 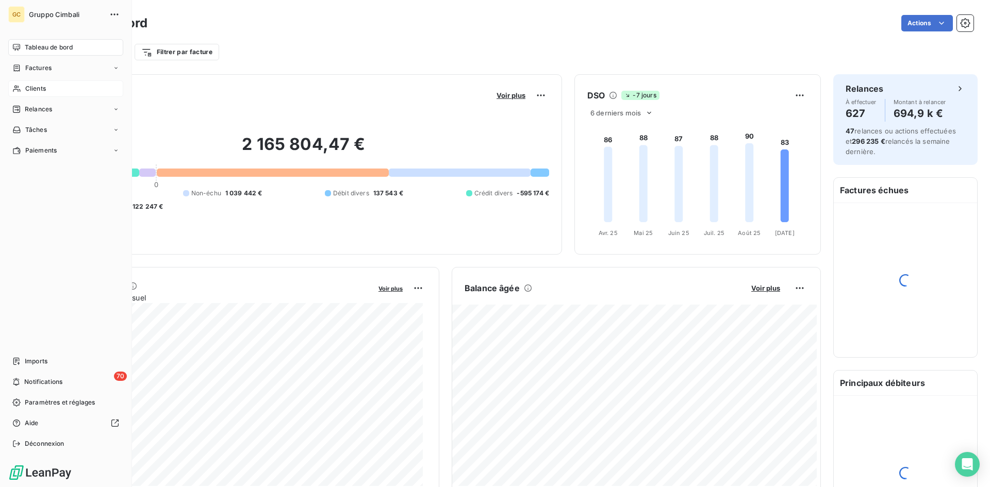 I want to click on span: Factures, so click(x=38, y=68).